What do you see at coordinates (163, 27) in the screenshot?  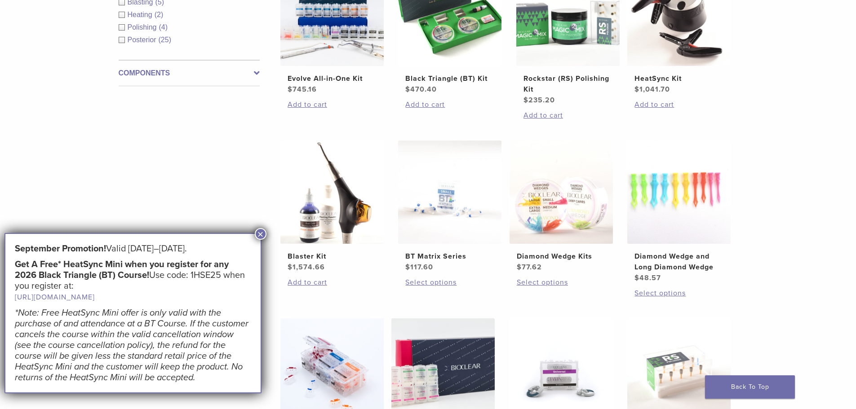 I see `span: (4)` at bounding box center [163, 27].